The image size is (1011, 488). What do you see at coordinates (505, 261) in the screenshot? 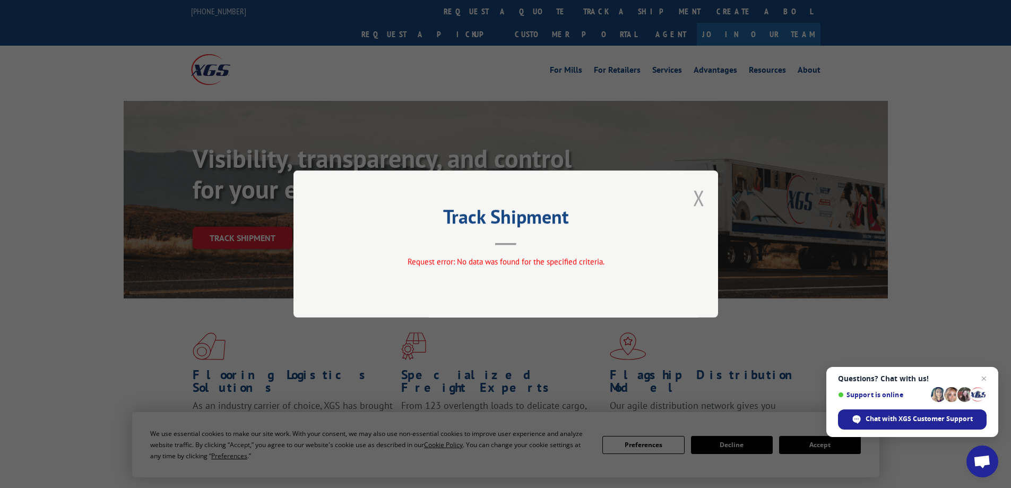
I see `span: Request error: No data was found for the specified criteria.` at bounding box center [505, 261].